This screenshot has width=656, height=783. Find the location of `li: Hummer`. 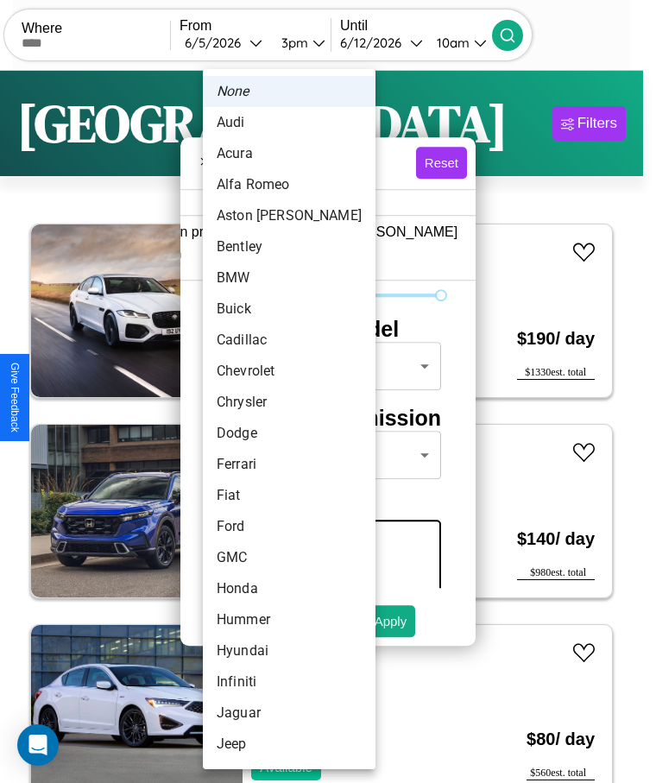

li: Hummer is located at coordinates (289, 620).